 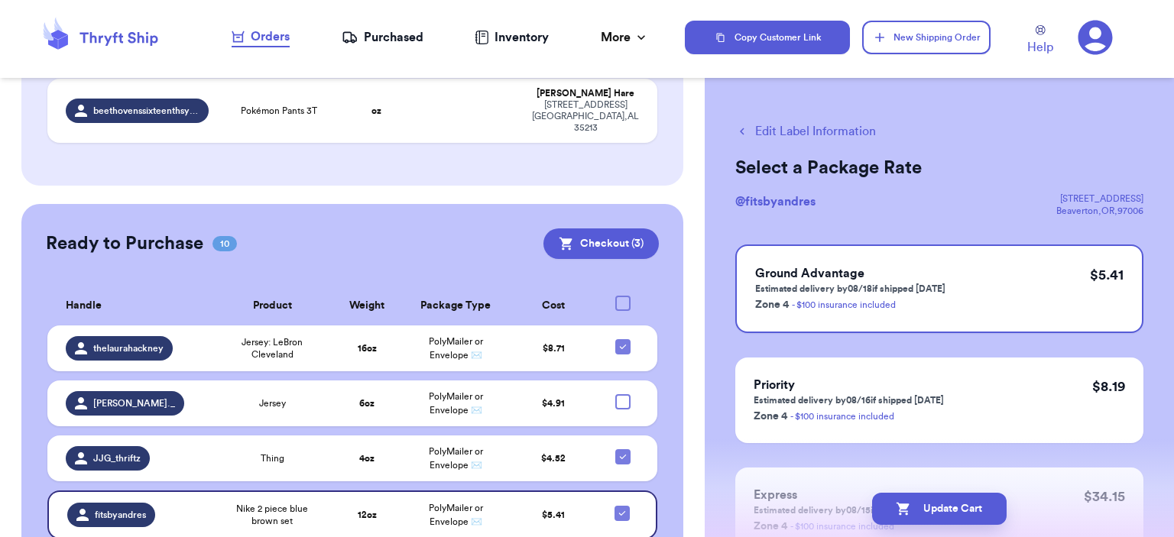 What do you see at coordinates (511, 37) in the screenshot?
I see `div: Inventory` at bounding box center [511, 37].